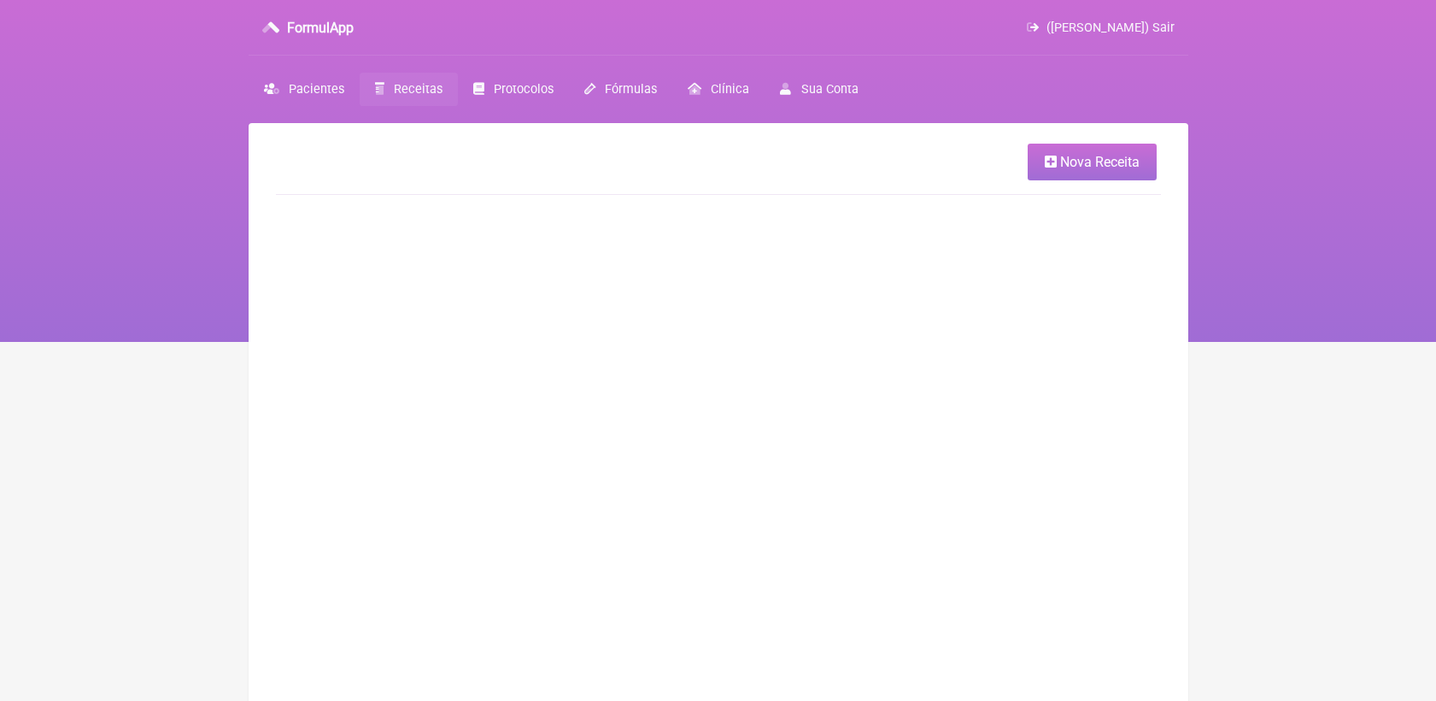  What do you see at coordinates (620, 89) in the screenshot?
I see `a: Fórmulas` at bounding box center [620, 89].